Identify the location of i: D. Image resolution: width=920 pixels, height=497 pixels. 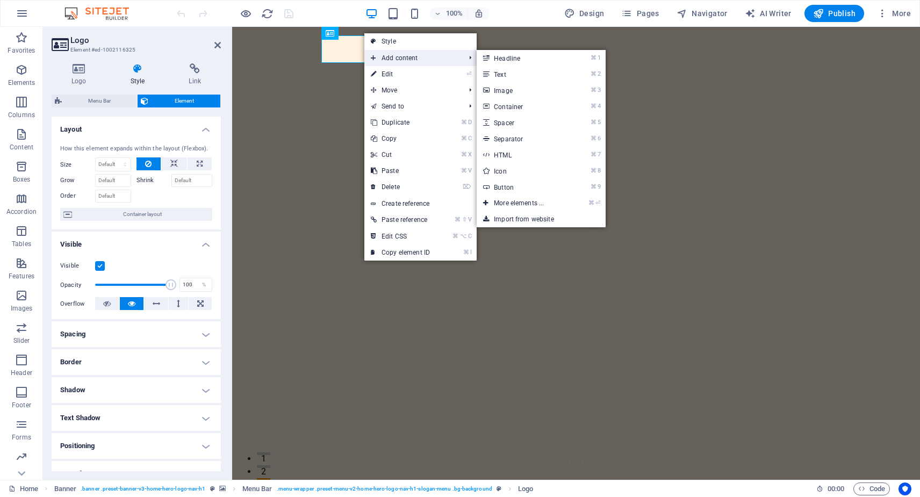
(469, 122).